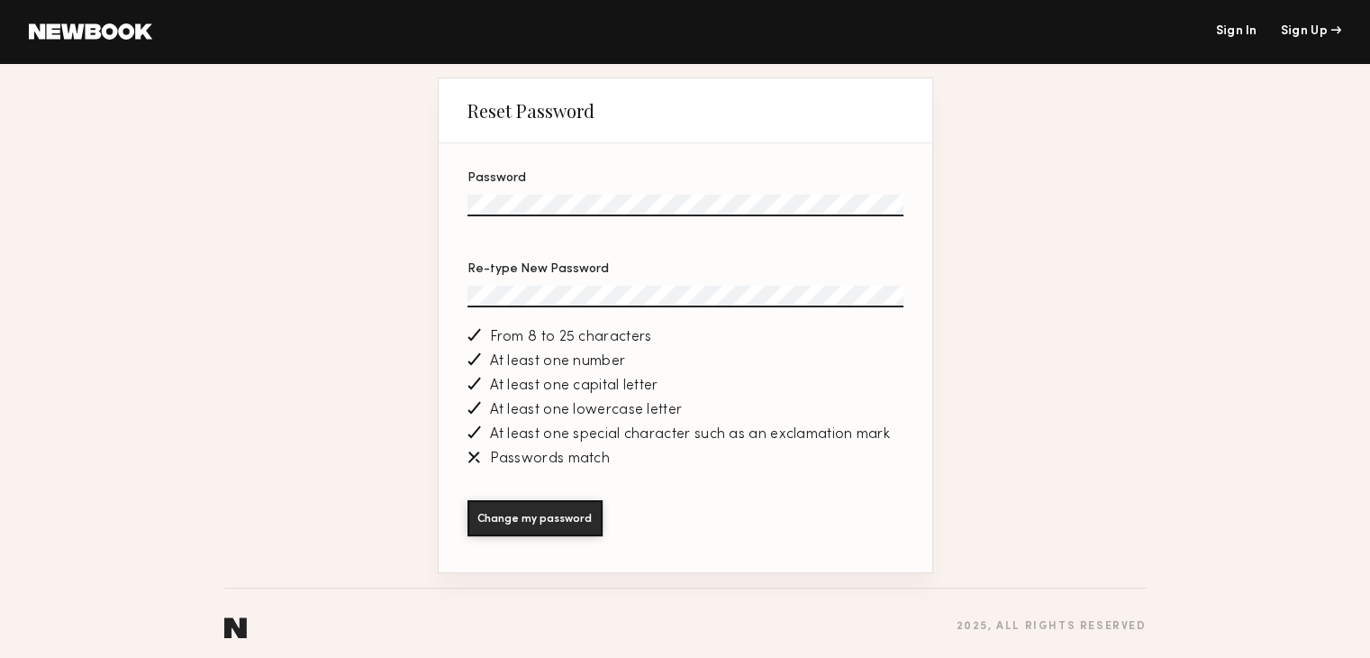  Describe the element at coordinates (1236, 32) in the screenshot. I see `a: Sign In` at that location.